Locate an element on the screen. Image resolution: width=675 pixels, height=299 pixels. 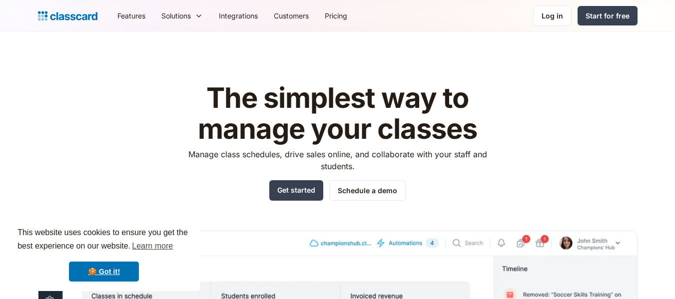
a: home is located at coordinates (67, 16).